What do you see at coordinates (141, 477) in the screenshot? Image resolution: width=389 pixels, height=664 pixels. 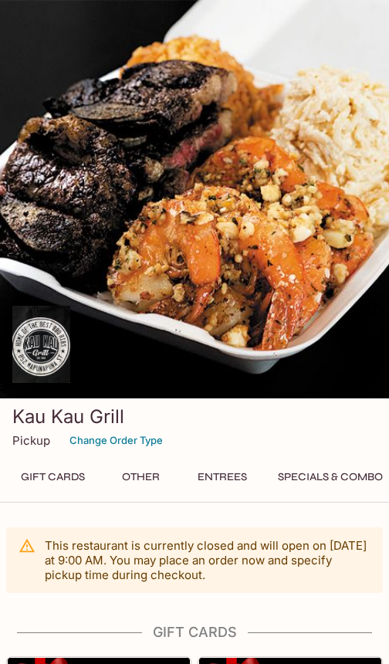 I see `button: Other` at bounding box center [141, 477].